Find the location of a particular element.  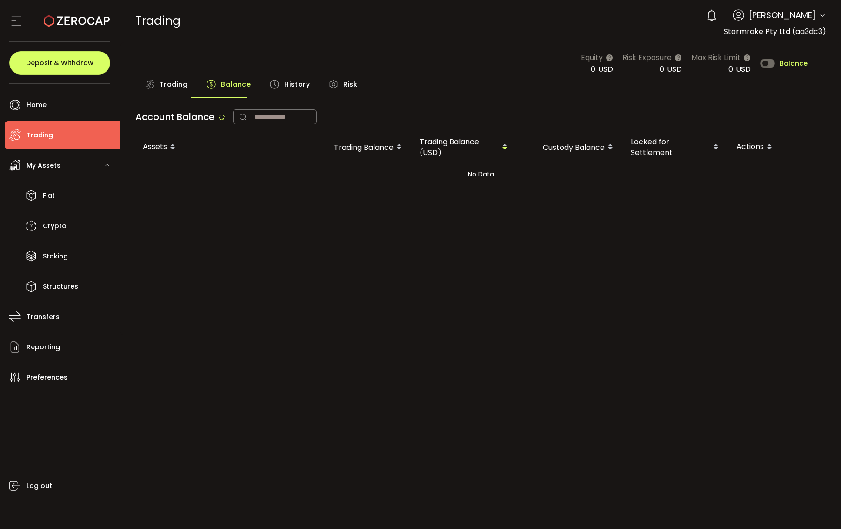

span: Structures is located at coordinates (60, 286).